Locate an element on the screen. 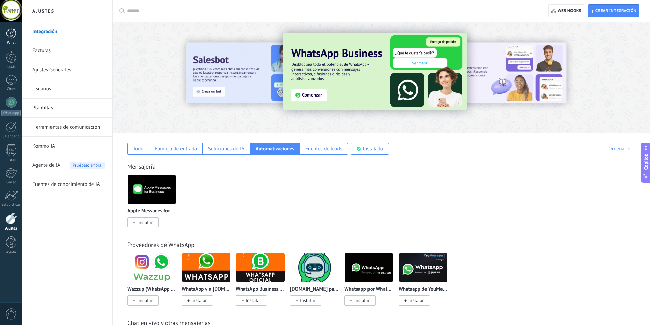 The image size is (650, 325). div: Soluciones de IA is located at coordinates (226, 149).